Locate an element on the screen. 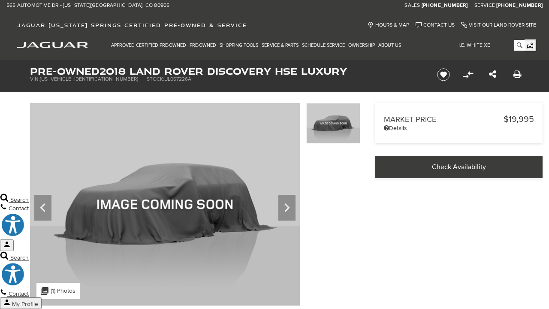 Image resolution: width=549 pixels, height=309 pixels. a: Details is located at coordinates (459, 128).